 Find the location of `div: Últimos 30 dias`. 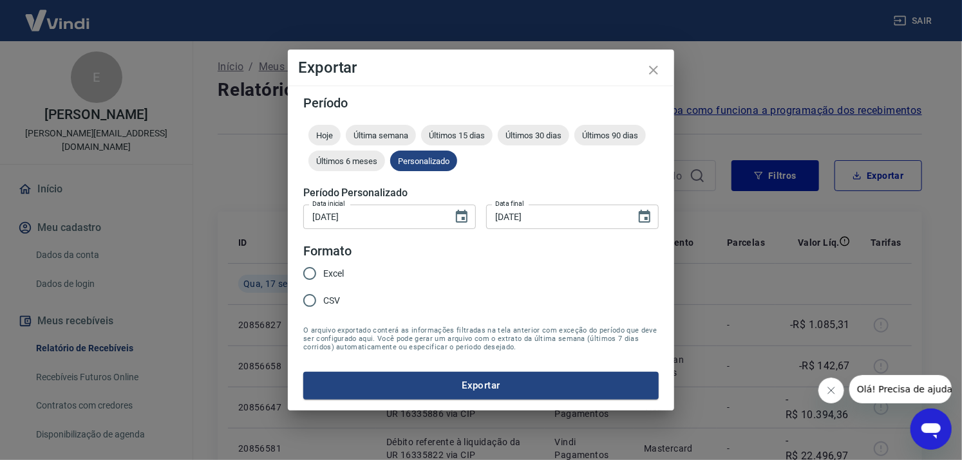

div: Últimos 30 dias is located at coordinates (533, 135).